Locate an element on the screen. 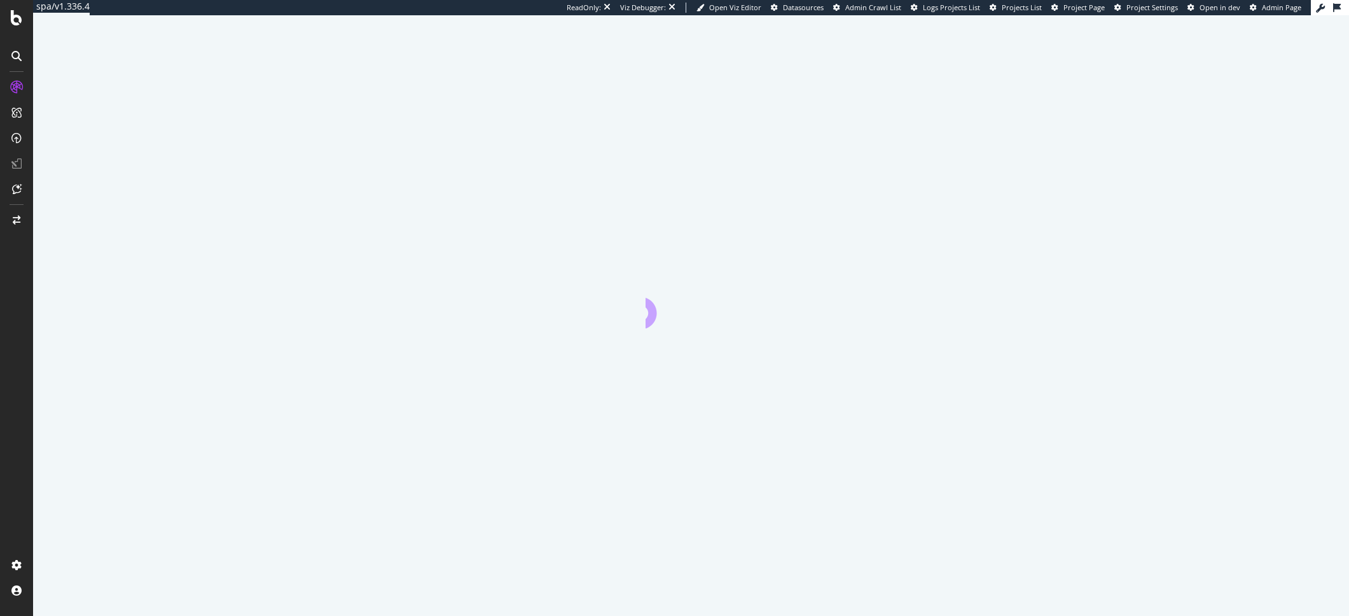 This screenshot has width=1349, height=616. span: Open Viz Editor is located at coordinates (735, 7).